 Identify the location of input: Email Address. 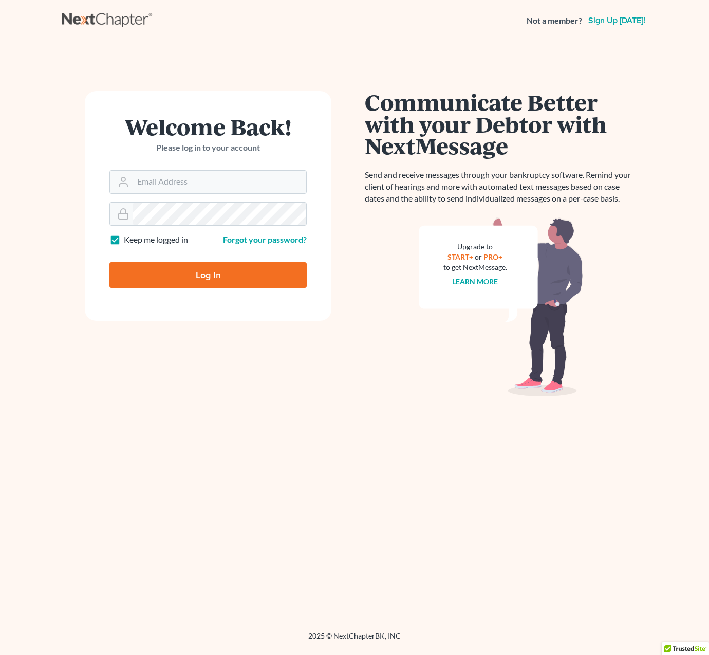
(219, 182).